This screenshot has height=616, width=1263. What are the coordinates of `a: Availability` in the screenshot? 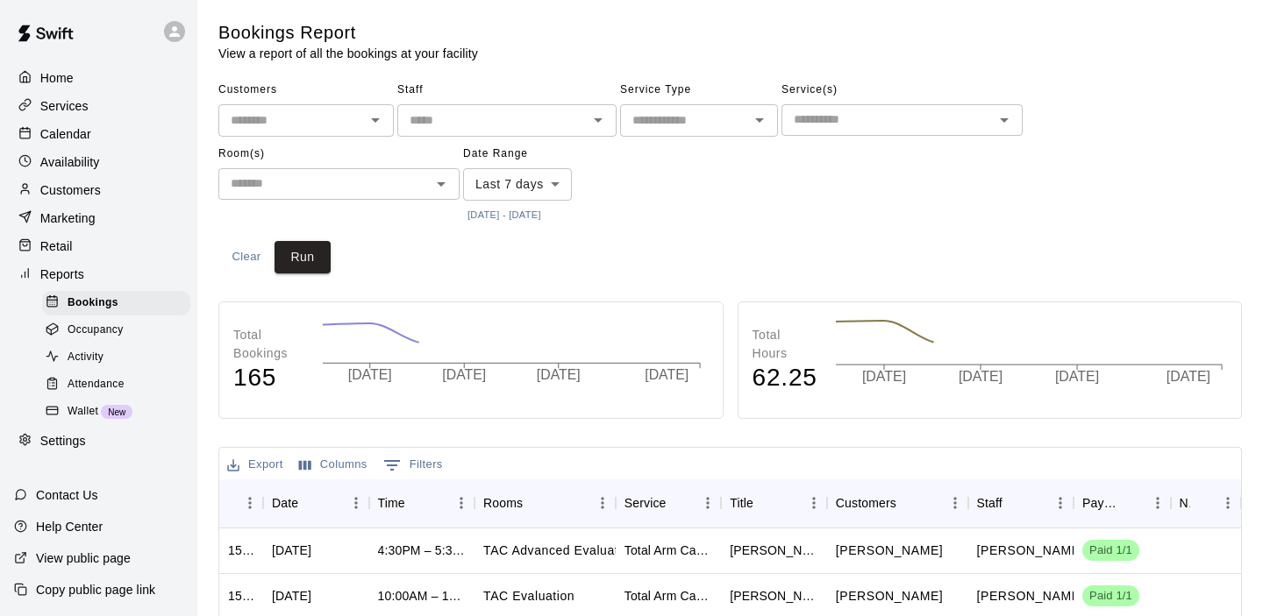 It's located at (98, 162).